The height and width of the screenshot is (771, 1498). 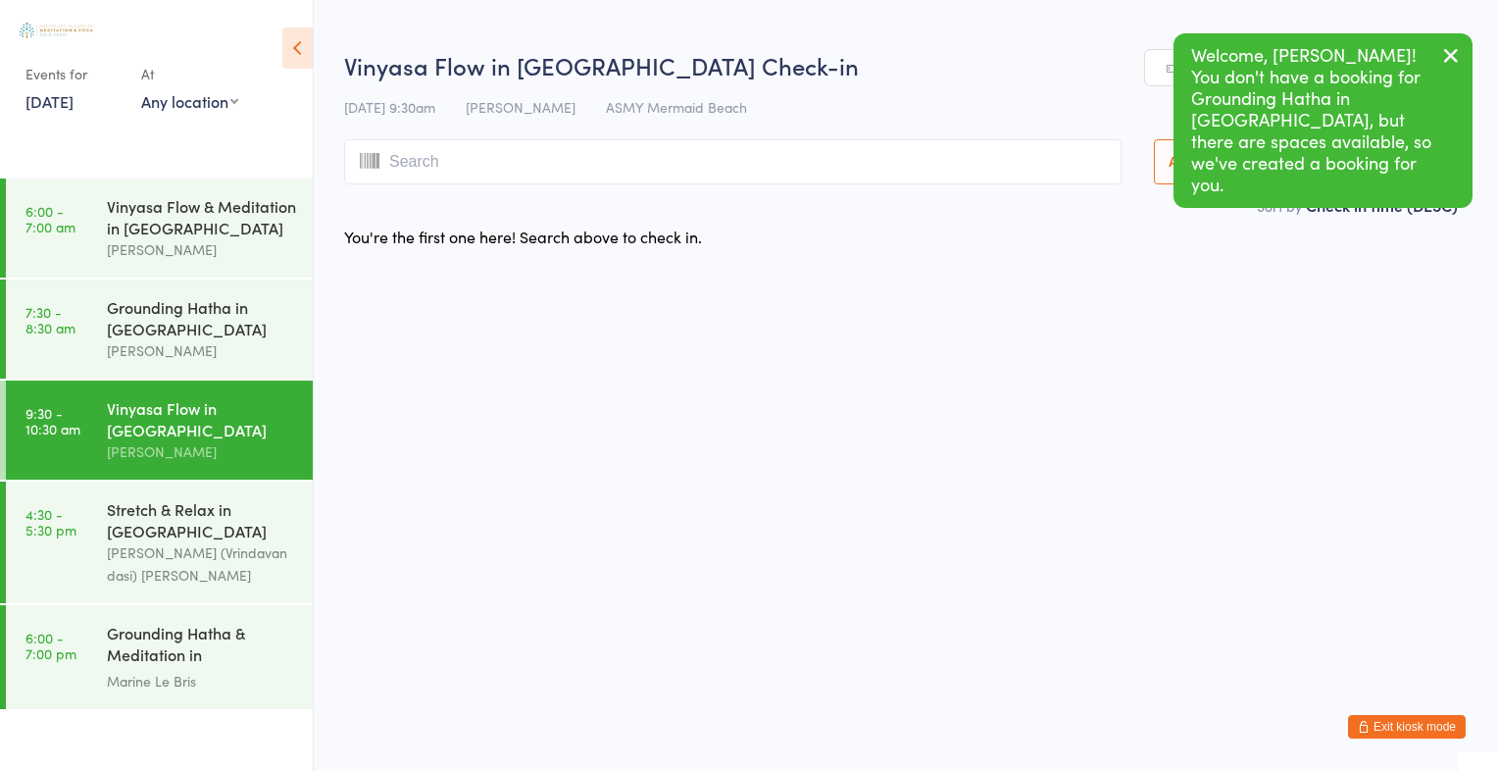 I want to click on div: Events for, so click(x=74, y=74).